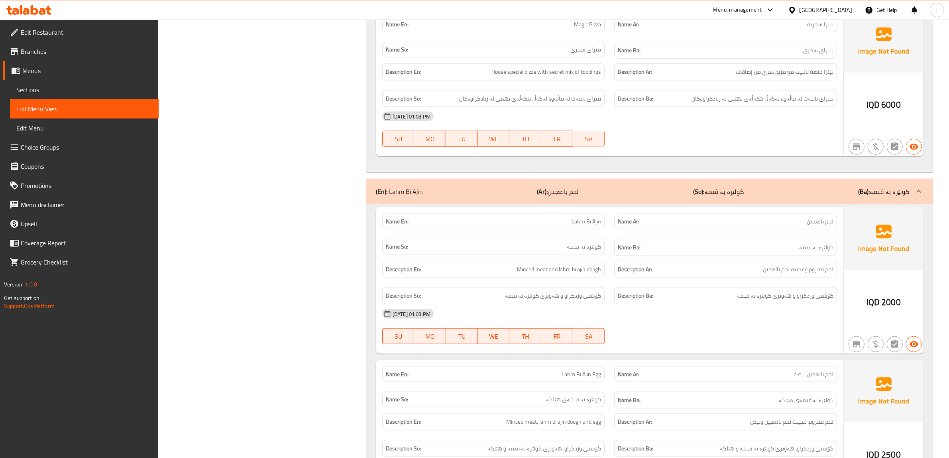 This screenshot has width=949, height=458. What do you see at coordinates (87, 51) in the screenshot?
I see `span: Branches` at bounding box center [87, 51].